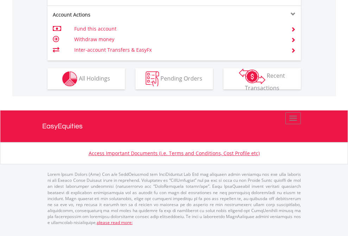 Image resolution: width=348 pixels, height=236 pixels. What do you see at coordinates (178, 29) in the screenshot?
I see `td: Fund this account` at bounding box center [178, 29].